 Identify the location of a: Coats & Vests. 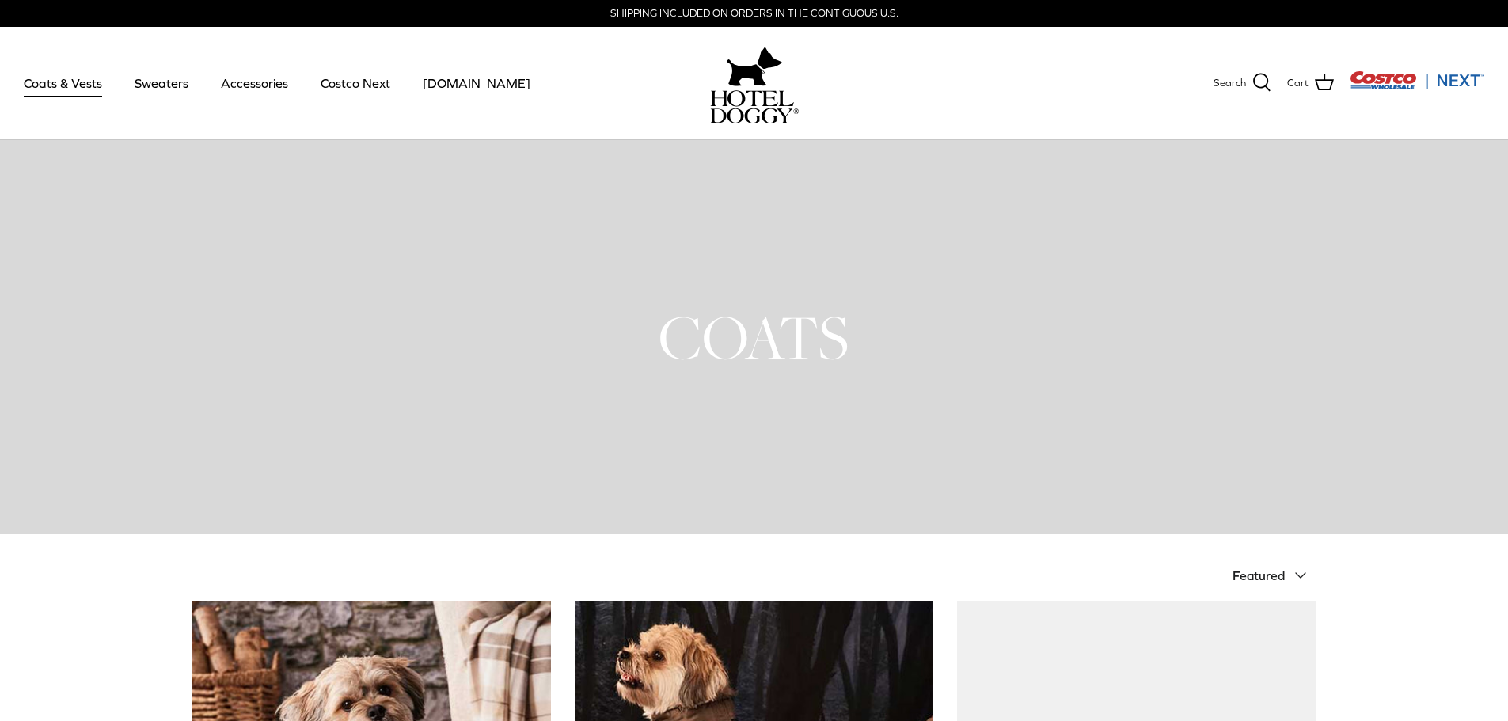
(63, 83).